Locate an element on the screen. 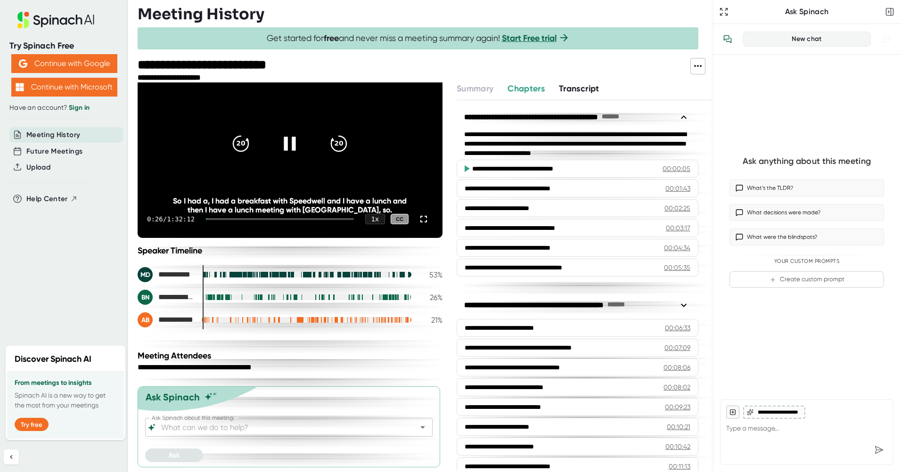  div: 1 x is located at coordinates (375, 219).